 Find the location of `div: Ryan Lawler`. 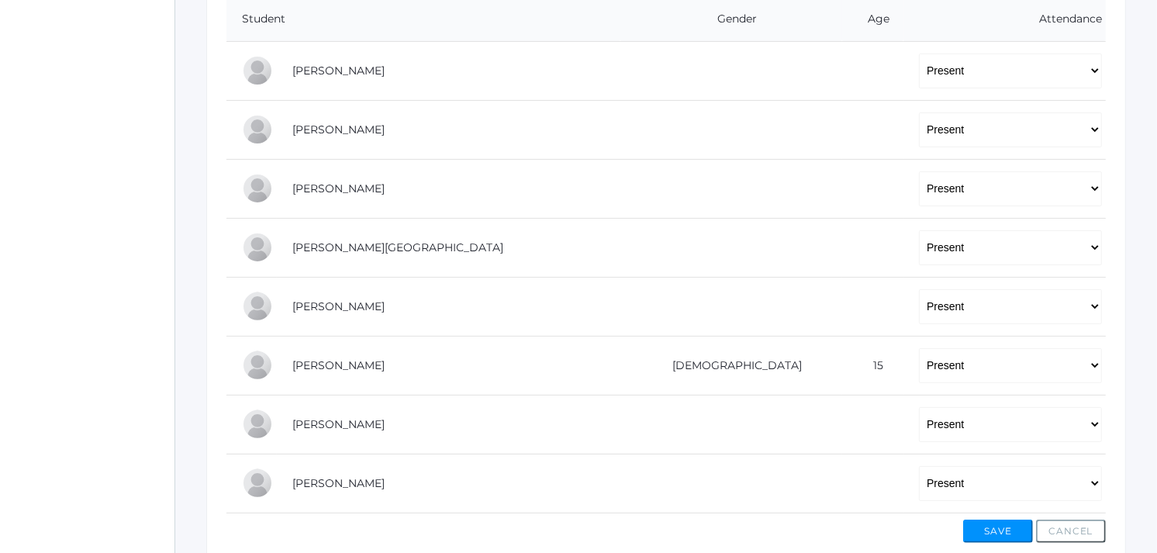

div: Ryan Lawler is located at coordinates (258, 365).